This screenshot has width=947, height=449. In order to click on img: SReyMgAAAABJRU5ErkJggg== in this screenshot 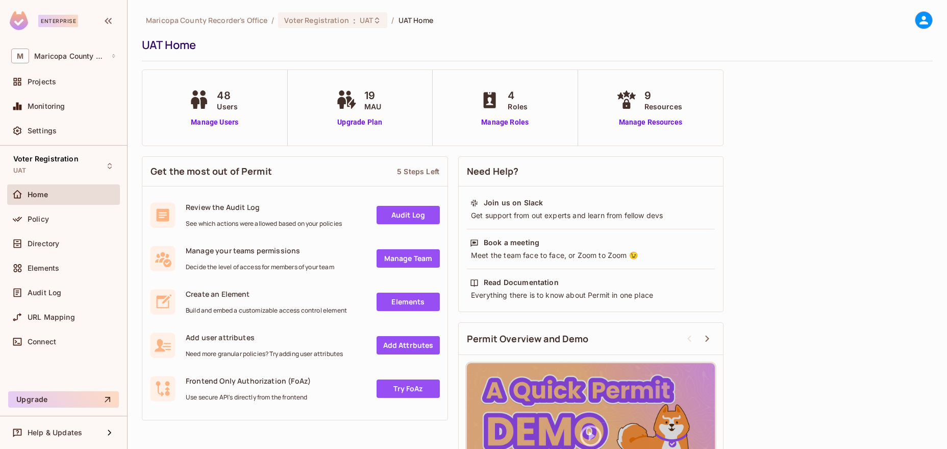, I will do `click(19, 20)`.